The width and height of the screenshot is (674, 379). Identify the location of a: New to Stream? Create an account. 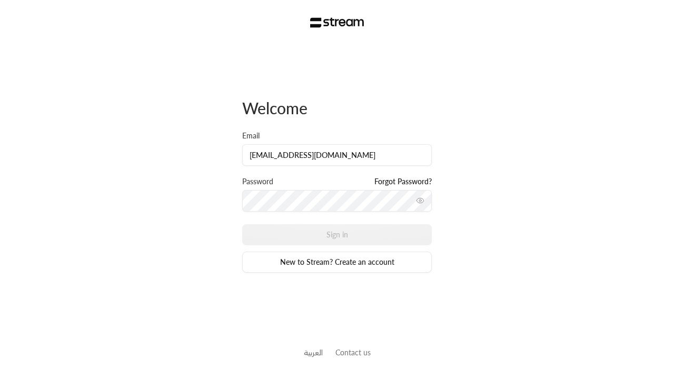
(337, 262).